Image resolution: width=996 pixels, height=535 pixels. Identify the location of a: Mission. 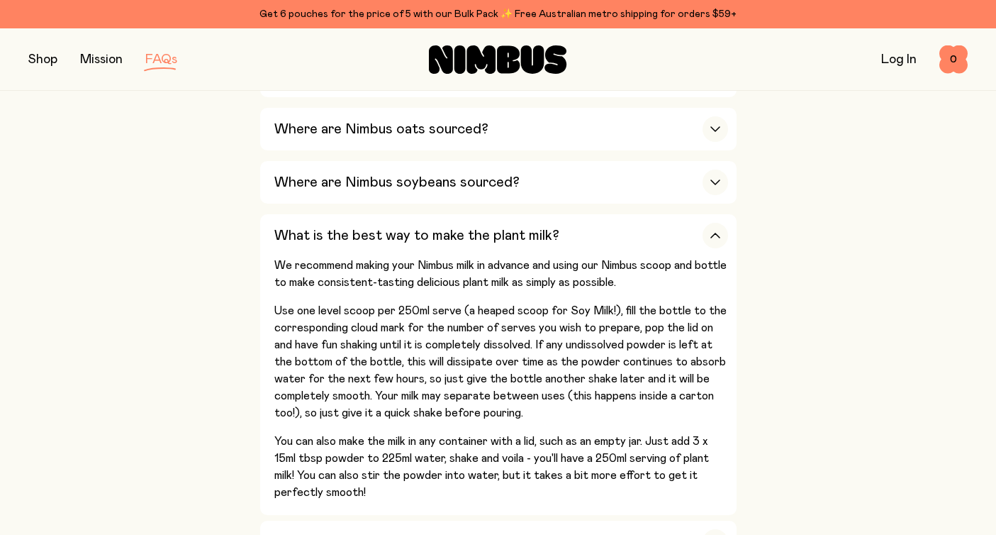
(101, 60).